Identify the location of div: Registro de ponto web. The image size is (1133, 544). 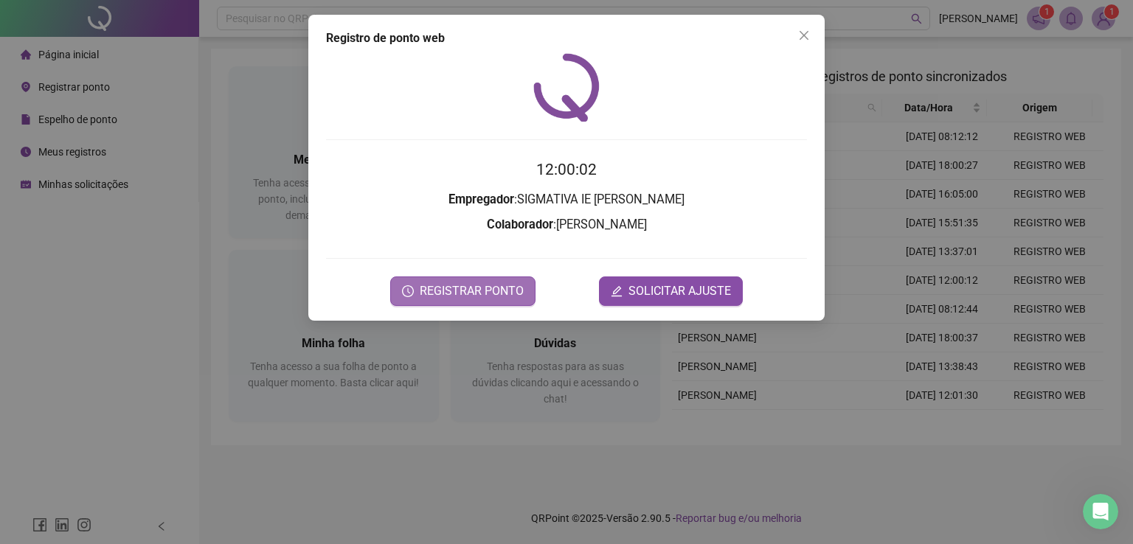
(566, 38).